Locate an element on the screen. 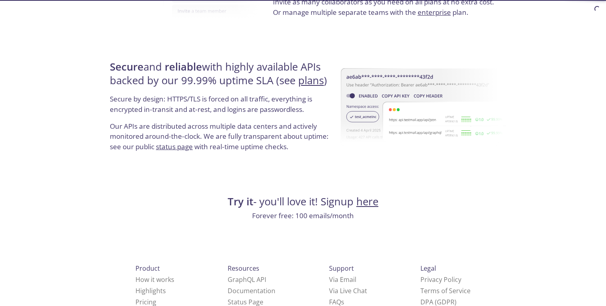 This screenshot has width=606, height=306. span: Product is located at coordinates (148, 268).